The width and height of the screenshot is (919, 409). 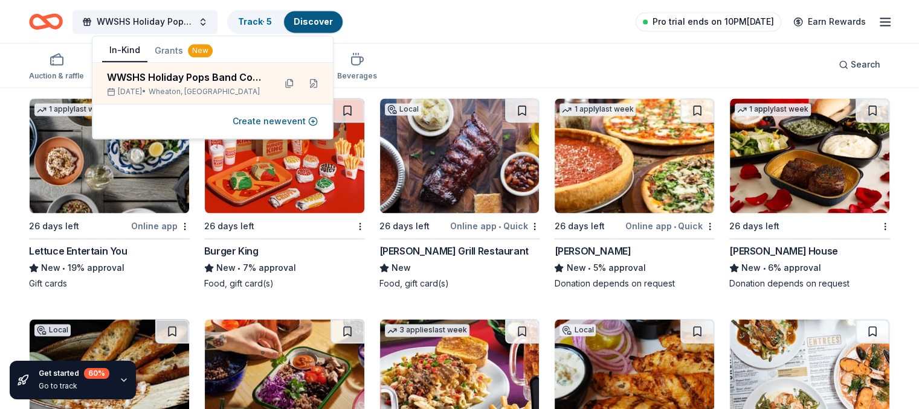 I want to click on button: Create newevent, so click(x=275, y=121).